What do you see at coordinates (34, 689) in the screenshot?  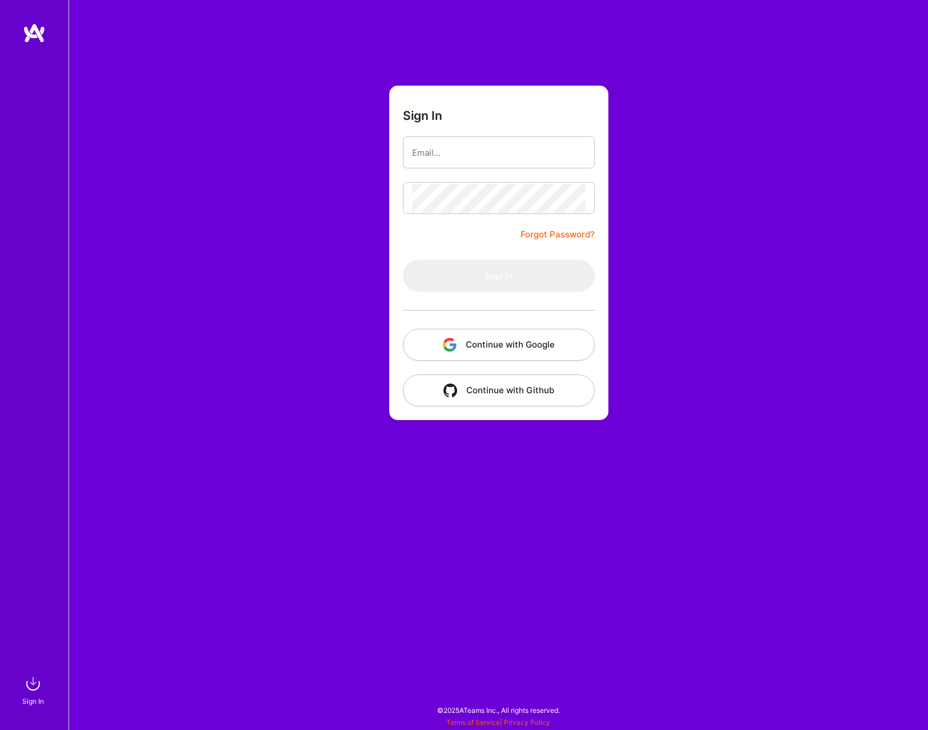 I see `a: sign inSign In` at bounding box center [34, 689].